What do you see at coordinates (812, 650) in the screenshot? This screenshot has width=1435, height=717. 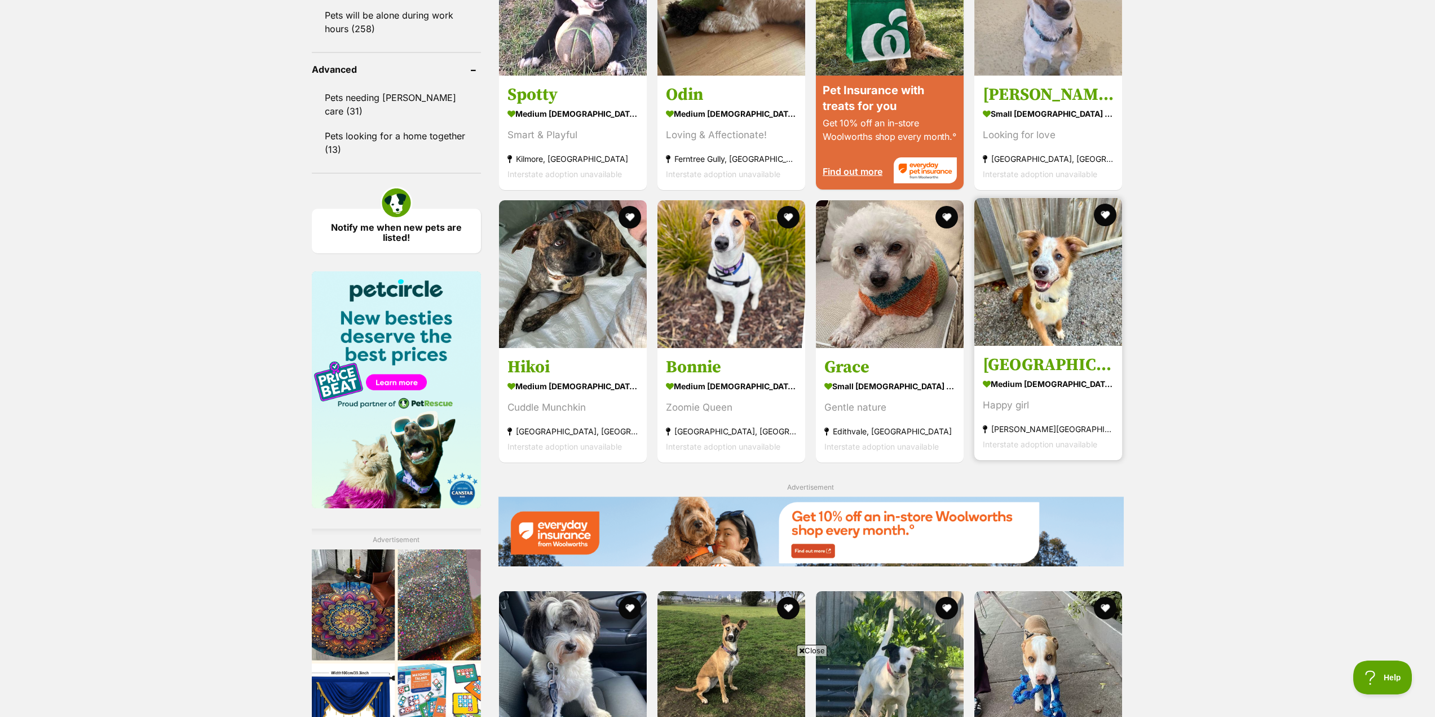 I see `span: Close` at bounding box center [812, 650].